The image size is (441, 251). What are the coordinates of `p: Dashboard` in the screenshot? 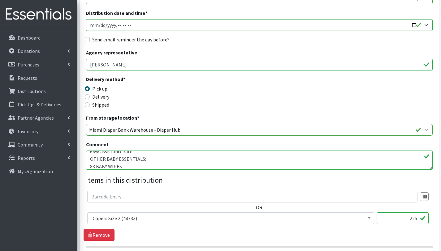 It's located at (29, 38).